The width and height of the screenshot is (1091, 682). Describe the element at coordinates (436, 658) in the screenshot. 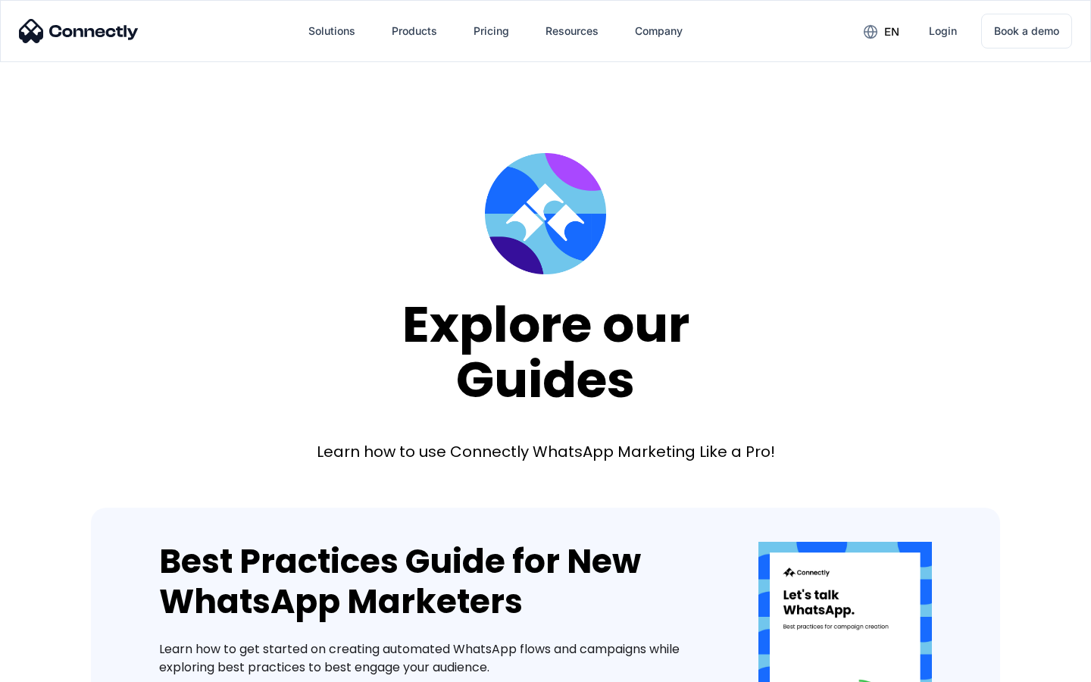

I see `div: Learn how to get started on creating automated WhatsApp flows and campaigns while exploring best ...` at that location.